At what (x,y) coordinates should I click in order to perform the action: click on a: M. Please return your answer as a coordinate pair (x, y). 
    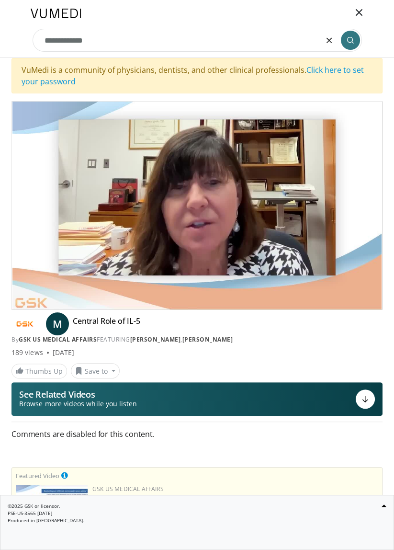
    Looking at the image, I should click on (58, 324).